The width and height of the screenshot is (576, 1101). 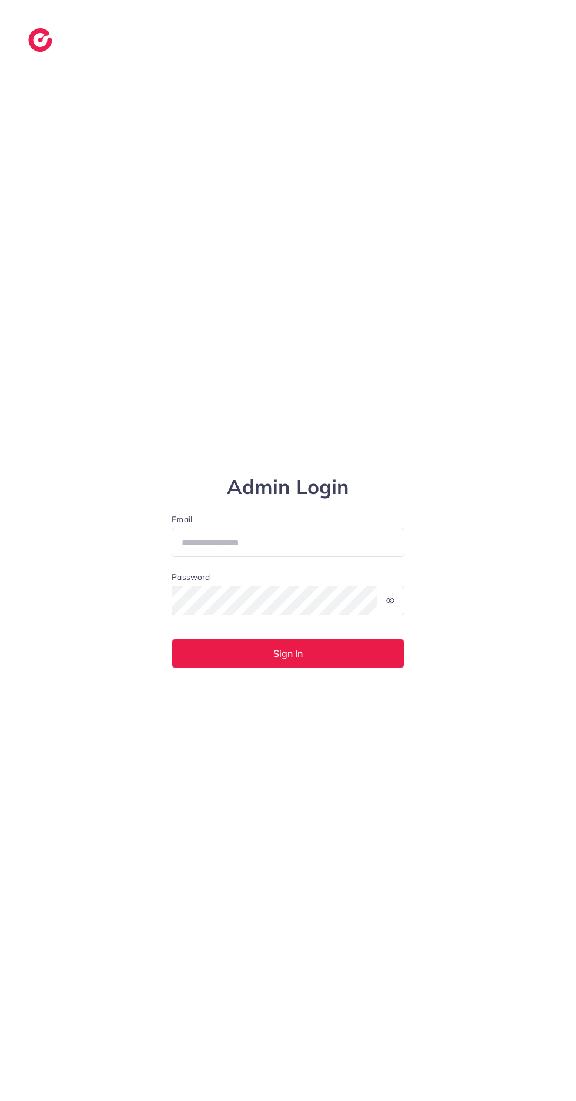 What do you see at coordinates (288, 653) in the screenshot?
I see `button: Sign In` at bounding box center [288, 653].